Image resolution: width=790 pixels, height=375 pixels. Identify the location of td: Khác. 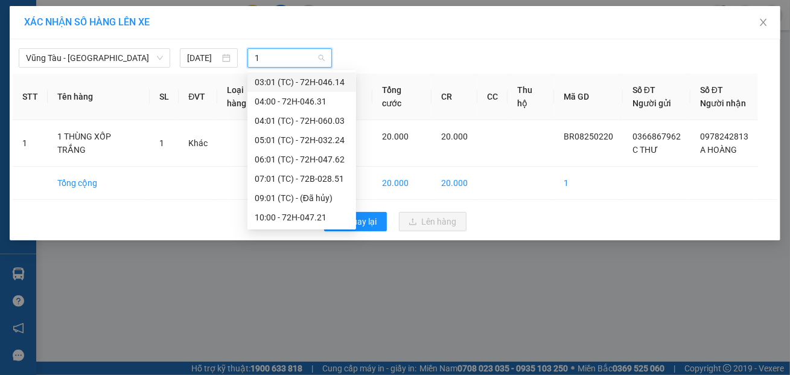
(198, 143).